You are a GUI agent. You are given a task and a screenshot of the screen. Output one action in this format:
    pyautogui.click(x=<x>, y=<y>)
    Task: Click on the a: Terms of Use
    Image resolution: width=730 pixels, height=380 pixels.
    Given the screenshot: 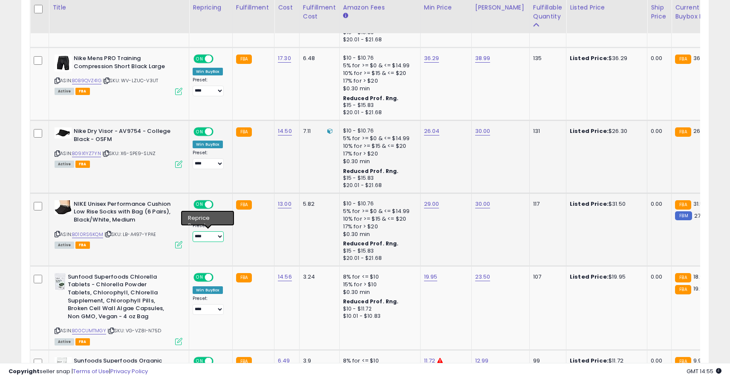 What is the action you would take?
    pyautogui.click(x=91, y=371)
    